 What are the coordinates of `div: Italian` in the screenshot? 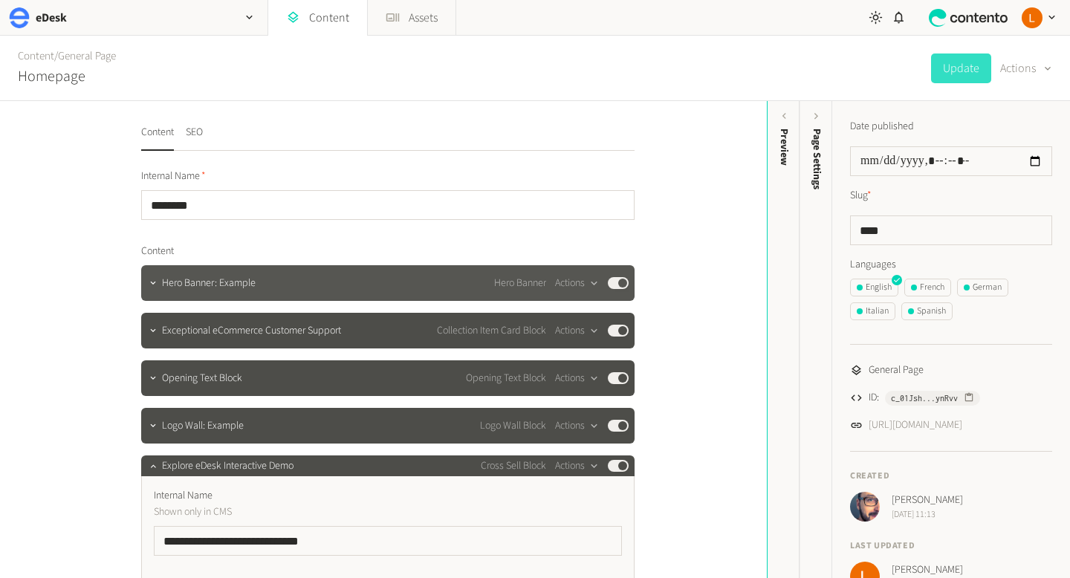 It's located at (873, 311).